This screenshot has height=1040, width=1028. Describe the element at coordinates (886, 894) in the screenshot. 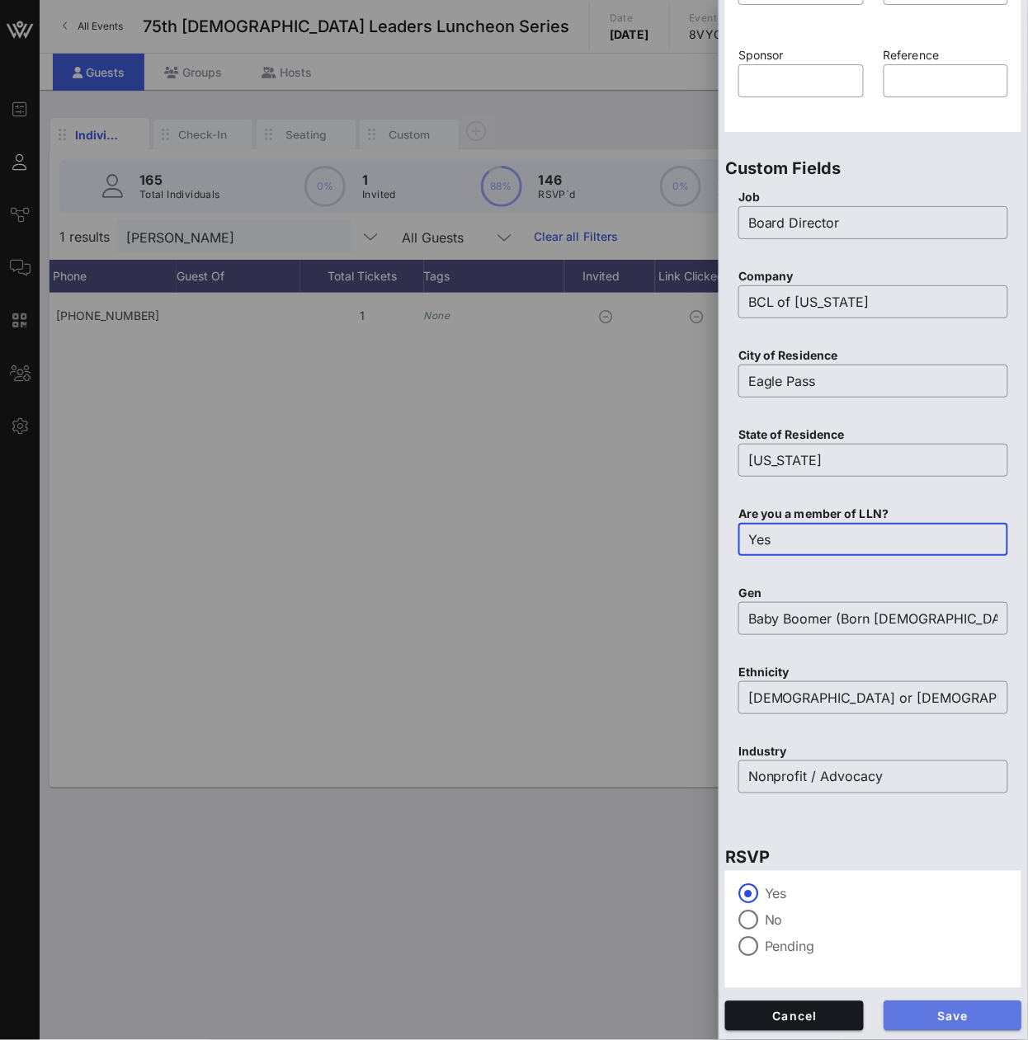

I see `label: Yes` at that location.